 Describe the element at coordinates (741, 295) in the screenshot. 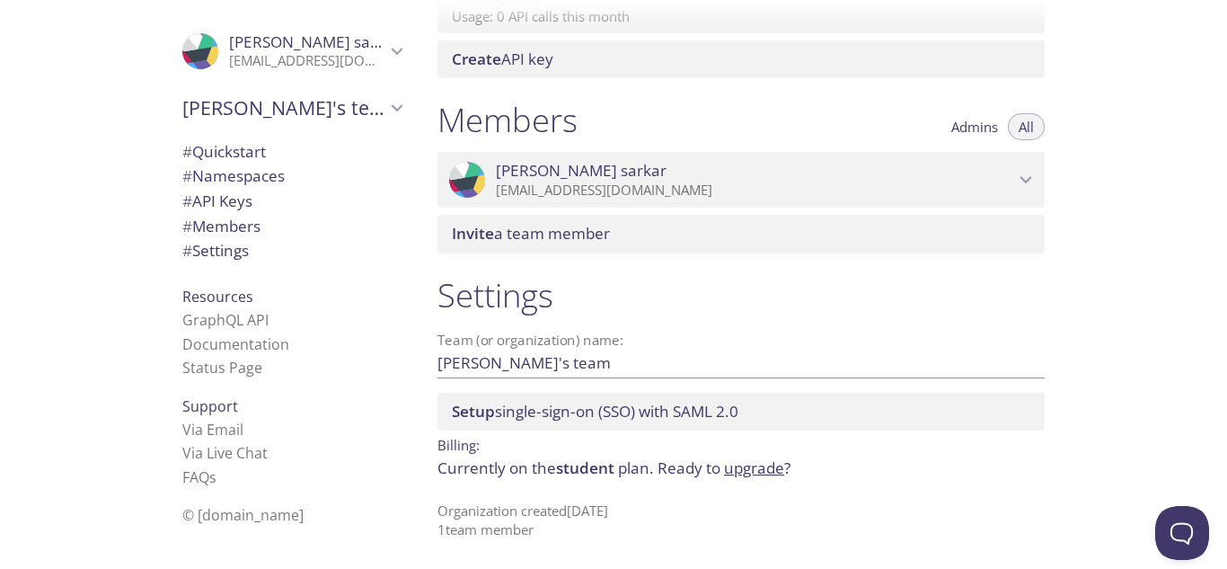

I see `h1: Settings` at that location.